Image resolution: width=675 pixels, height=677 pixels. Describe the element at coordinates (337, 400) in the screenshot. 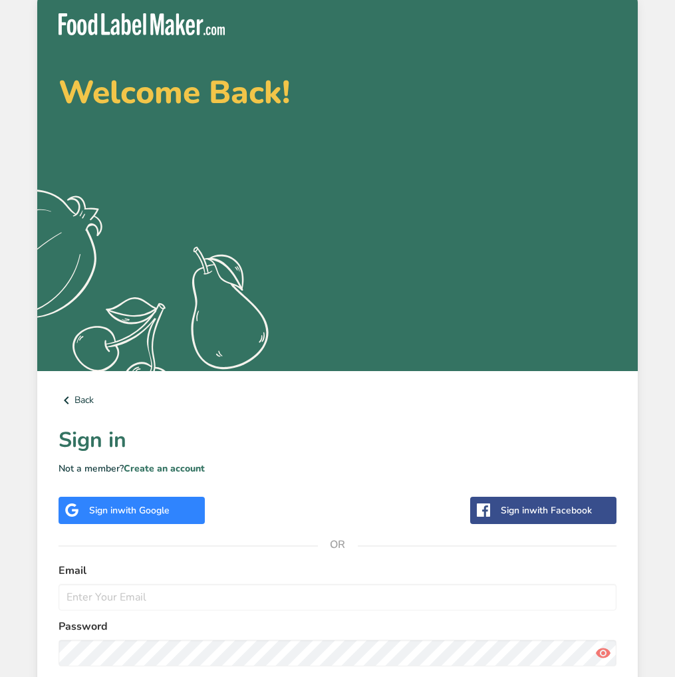

I see `a: Back` at that location.